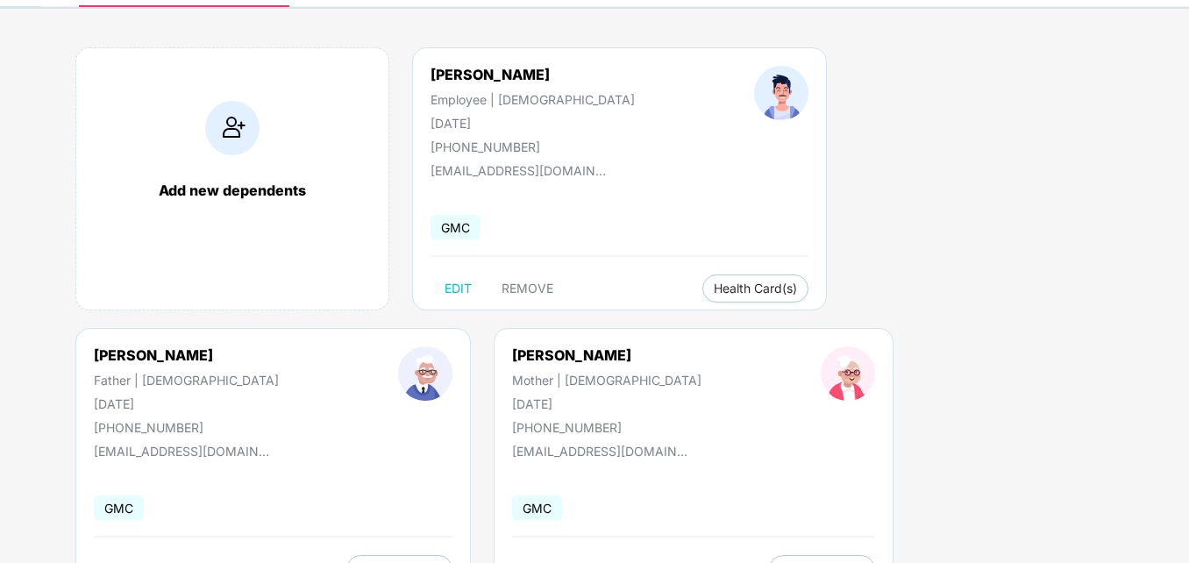 This screenshot has height=563, width=1189. What do you see at coordinates (232, 190) in the screenshot?
I see `div: Add new dependents` at bounding box center [232, 190].